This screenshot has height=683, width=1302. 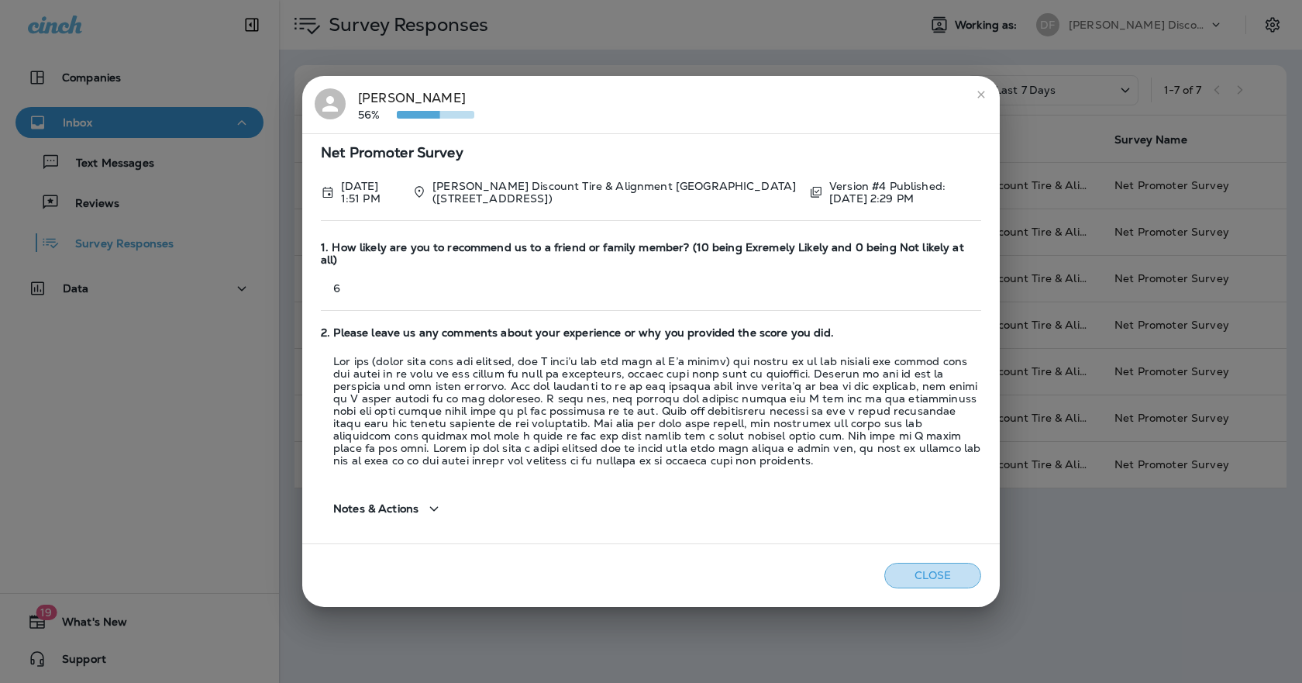 I want to click on p: 56%, so click(x=378, y=115).